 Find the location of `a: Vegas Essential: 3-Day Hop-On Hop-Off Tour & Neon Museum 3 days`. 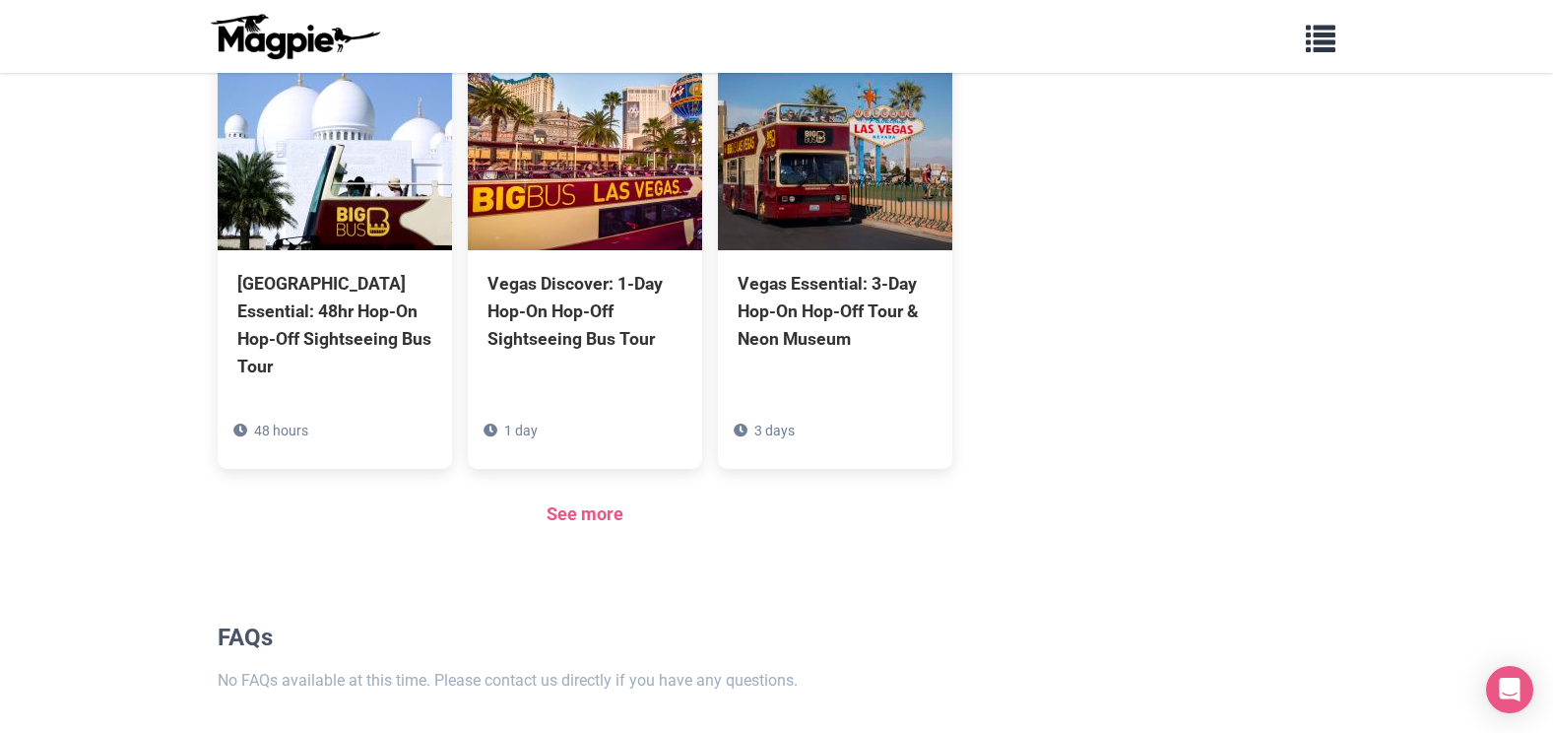

a: Vegas Essential: 3-Day Hop-On Hop-Off Tour & Neon Museum 3 days is located at coordinates (835, 247).